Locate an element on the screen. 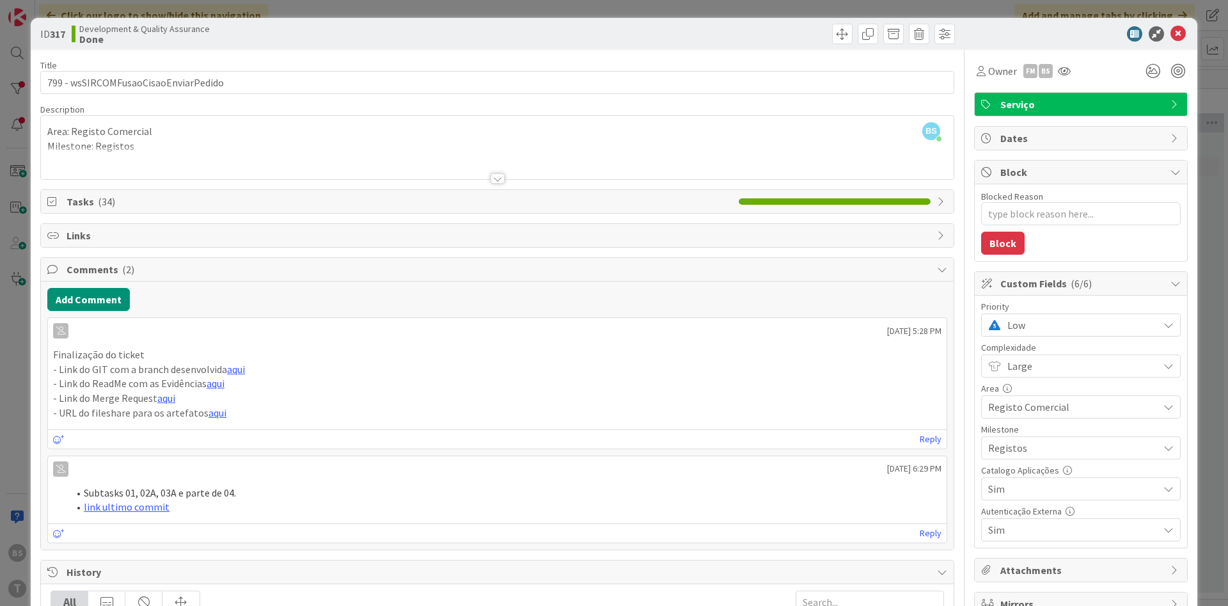  span: Dates is located at coordinates (1082, 138).